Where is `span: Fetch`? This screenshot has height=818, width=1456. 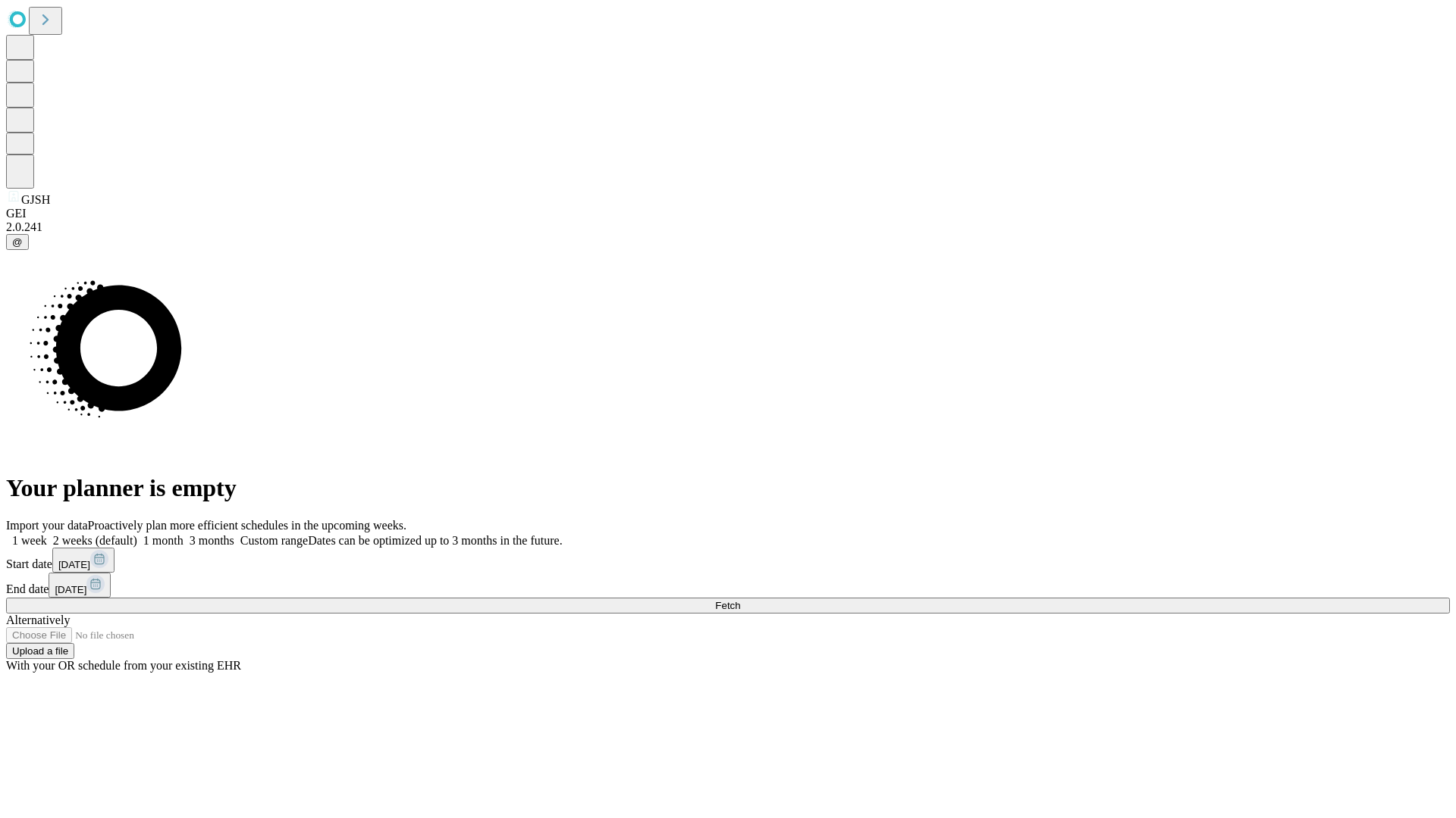 span: Fetch is located at coordinates (728, 606).